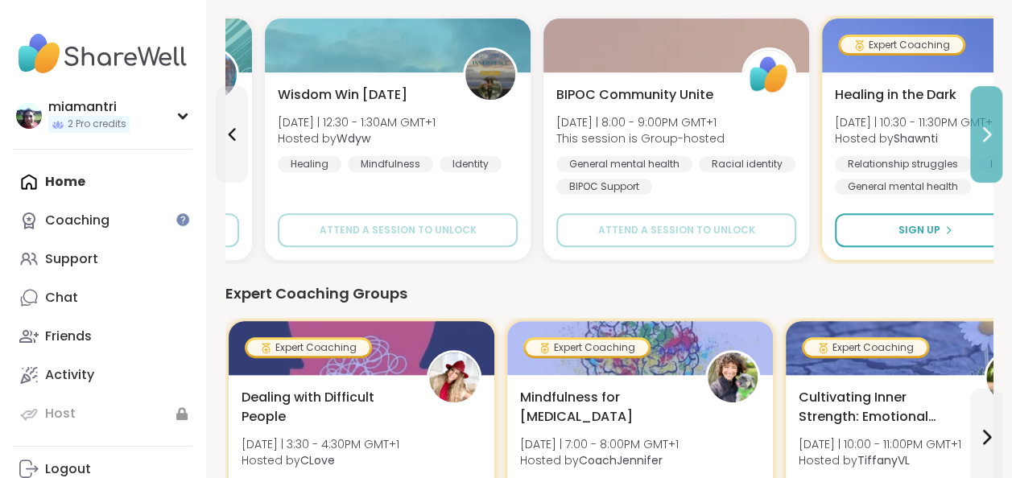 The image size is (1012, 478). I want to click on div: Logout, so click(68, 470).